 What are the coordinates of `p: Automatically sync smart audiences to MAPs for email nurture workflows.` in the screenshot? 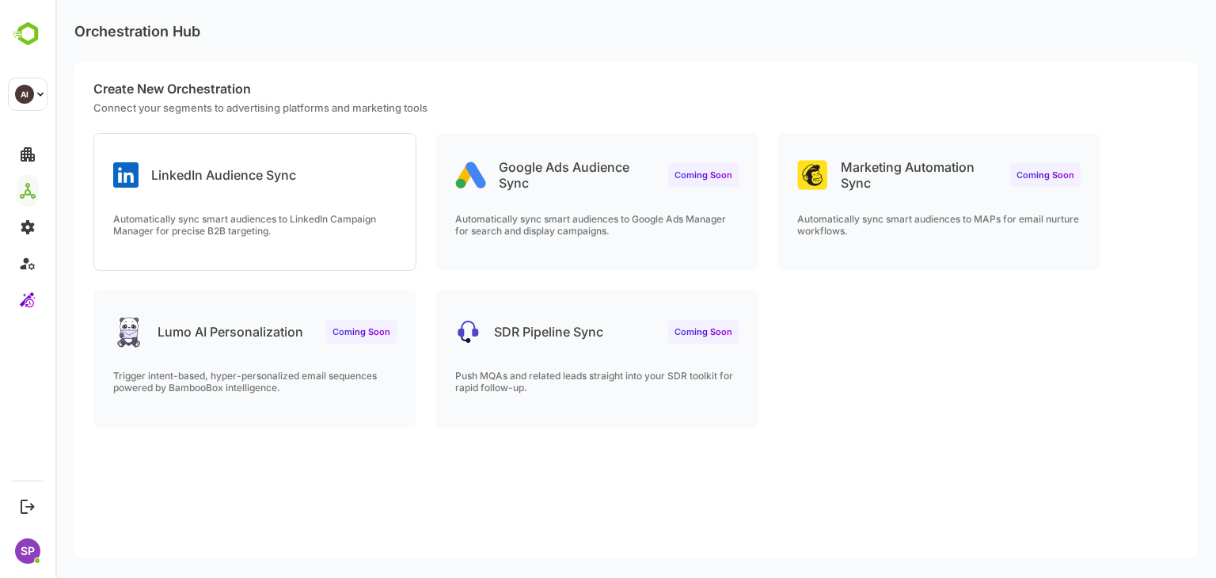 It's located at (884, 225).